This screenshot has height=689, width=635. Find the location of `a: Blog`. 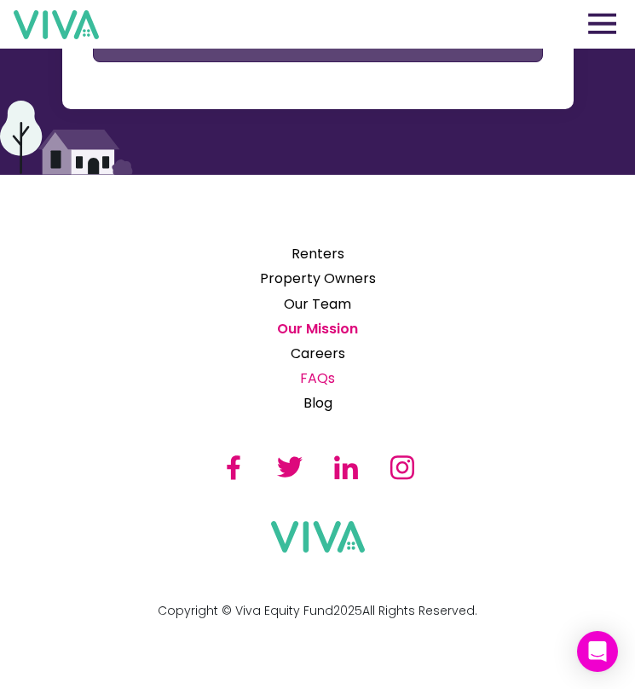

a: Blog is located at coordinates (318, 402).